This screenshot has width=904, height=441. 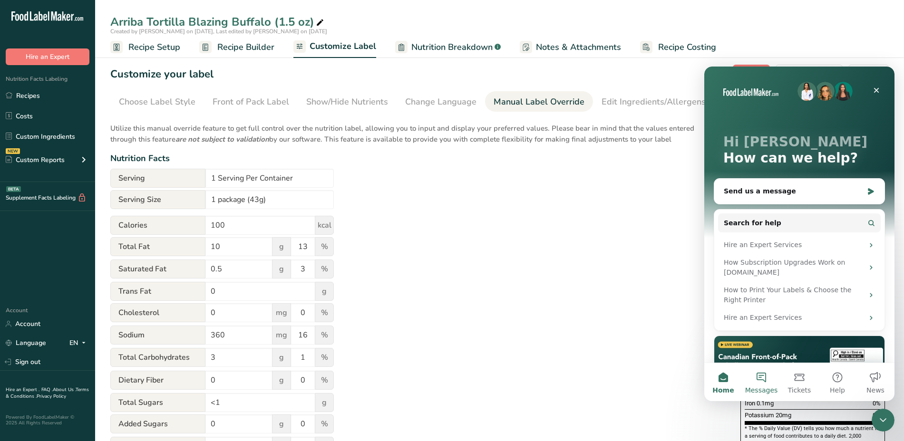 What do you see at coordinates (57, 324) in the screenshot?
I see `span: Messages` at bounding box center [57, 324].